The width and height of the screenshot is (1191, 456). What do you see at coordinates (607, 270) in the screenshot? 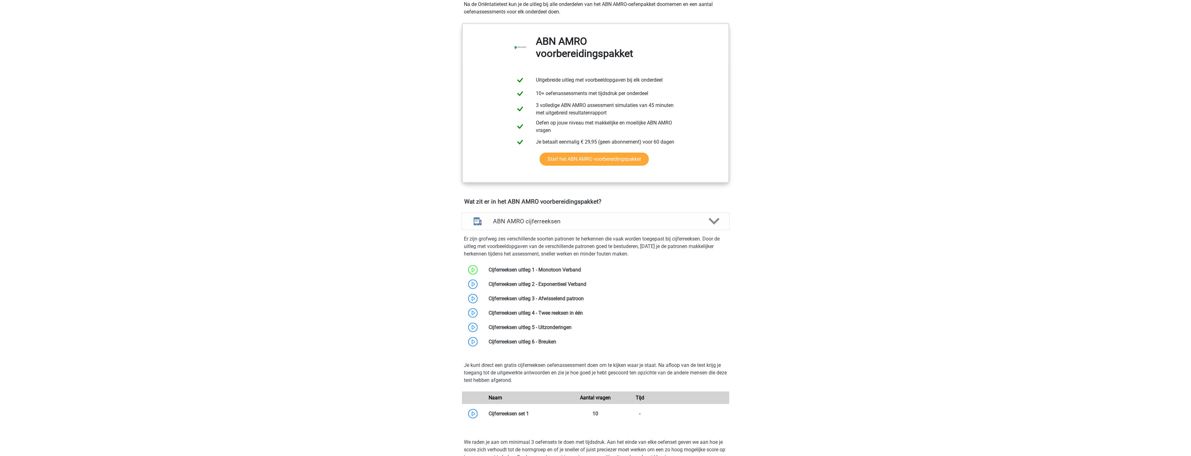
I see `div: Cijferreeksen uitleg 1 - Monotoon Verband` at bounding box center [607, 270].